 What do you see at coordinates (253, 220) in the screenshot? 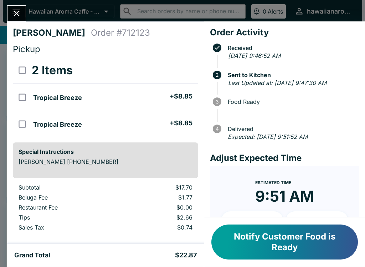
I see `button: + 10` at bounding box center [253, 220].